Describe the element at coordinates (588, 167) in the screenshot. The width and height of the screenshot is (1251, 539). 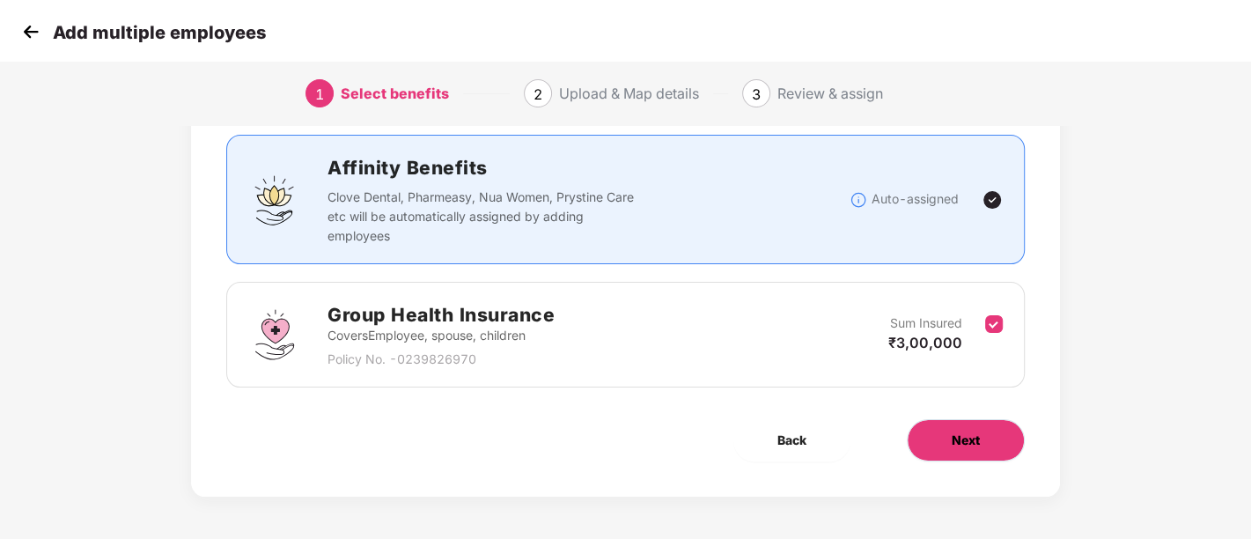
I see `h2: Affinity Benefits` at that location.